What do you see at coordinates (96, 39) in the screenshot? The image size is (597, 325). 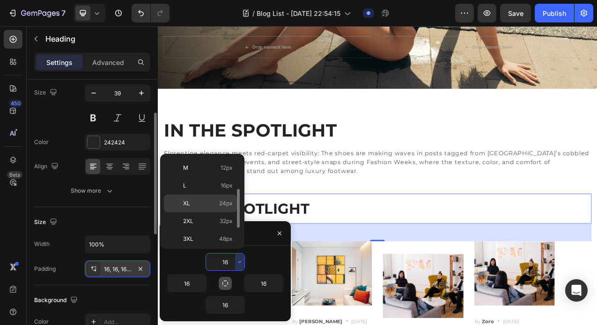 I see `p: Heading` at bounding box center [96, 39].